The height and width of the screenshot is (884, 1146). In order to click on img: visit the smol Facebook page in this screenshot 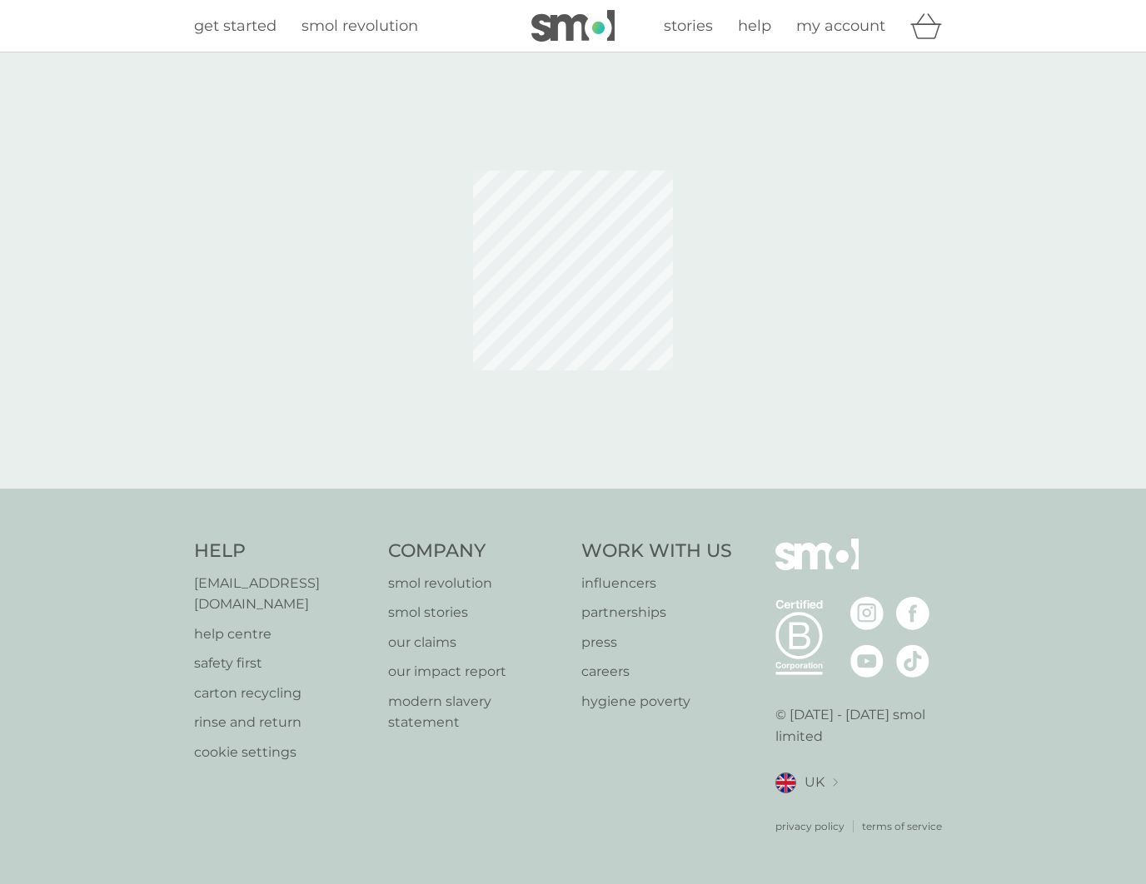, I will do `click(912, 614)`.